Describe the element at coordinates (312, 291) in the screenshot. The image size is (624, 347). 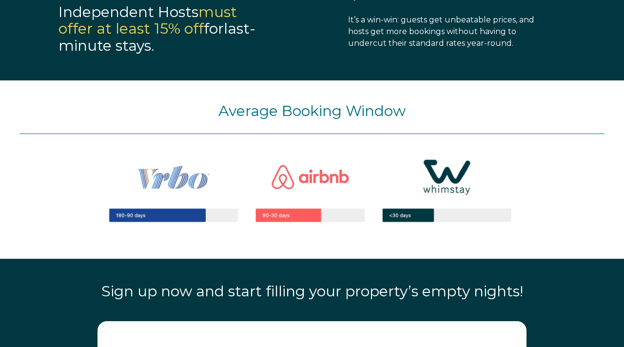
I see `span: Sign up now and start filling your property’s empty nights!` at that location.